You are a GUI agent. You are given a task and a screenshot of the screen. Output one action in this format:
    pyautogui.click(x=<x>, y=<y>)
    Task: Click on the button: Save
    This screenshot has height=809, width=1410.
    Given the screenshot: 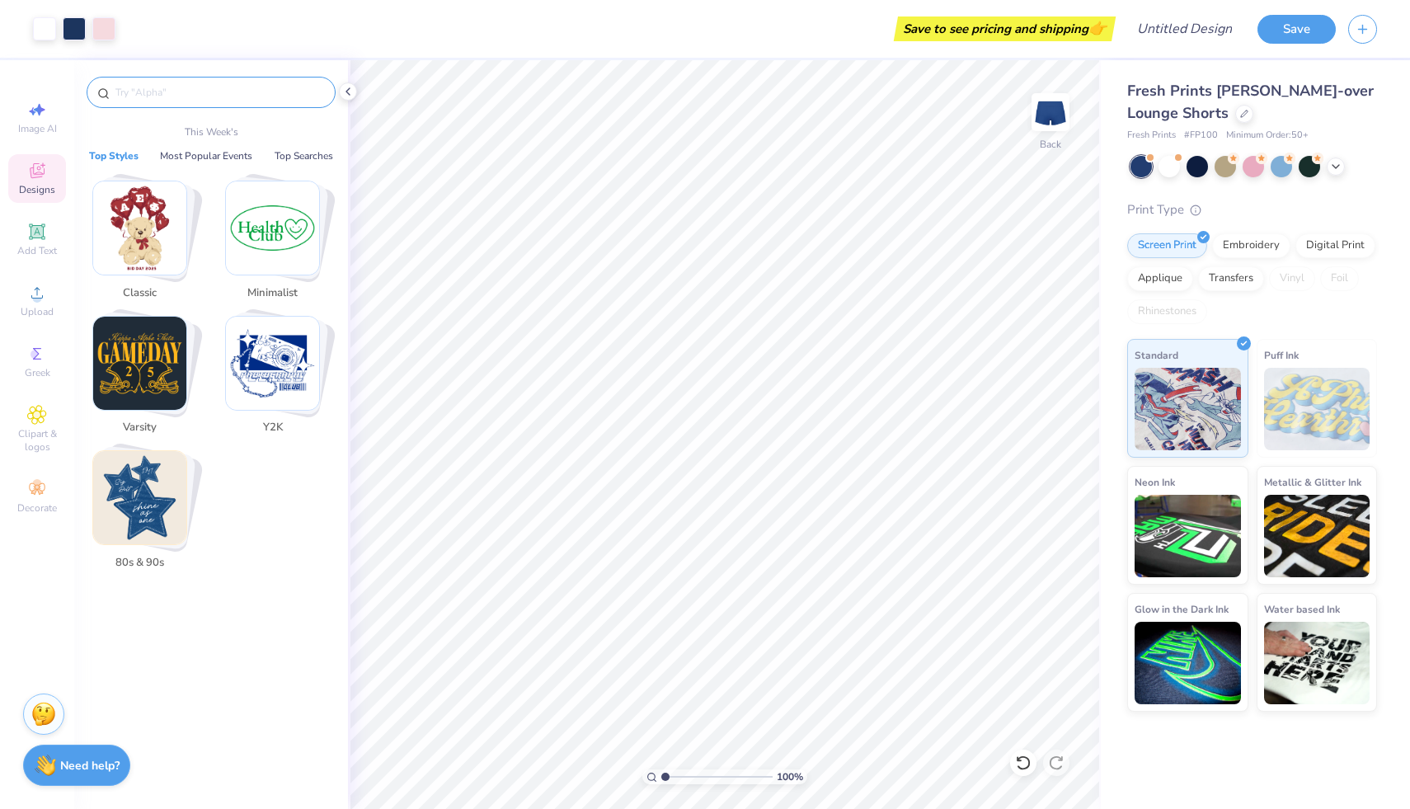 What is the action you would take?
    pyautogui.click(x=1296, y=29)
    